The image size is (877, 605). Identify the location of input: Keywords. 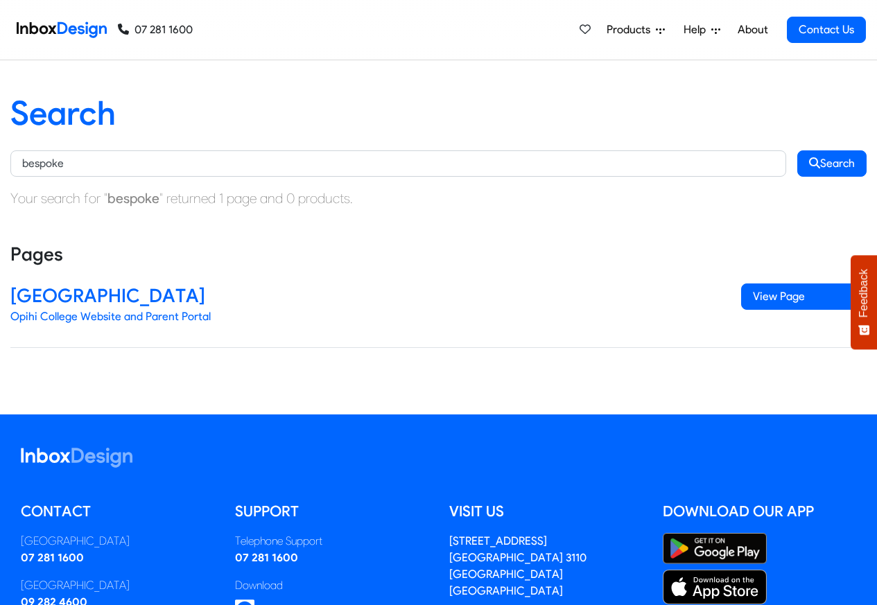
(398, 164).